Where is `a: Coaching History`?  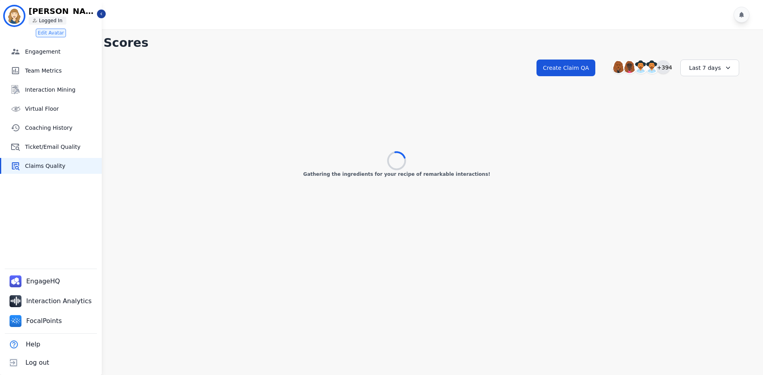
a: Coaching History is located at coordinates (51, 128).